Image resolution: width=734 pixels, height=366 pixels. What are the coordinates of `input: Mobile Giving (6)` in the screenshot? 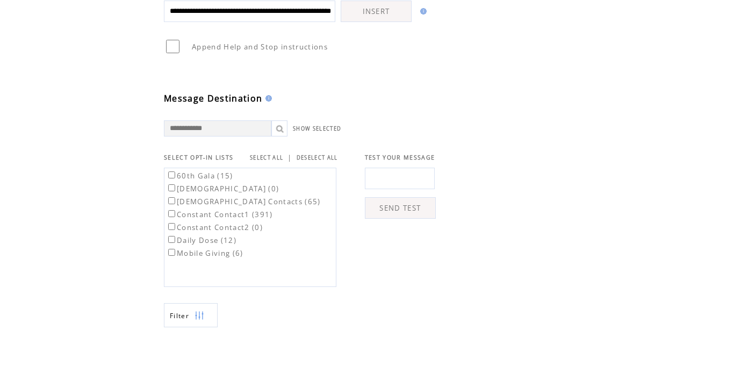 It's located at (172, 252).